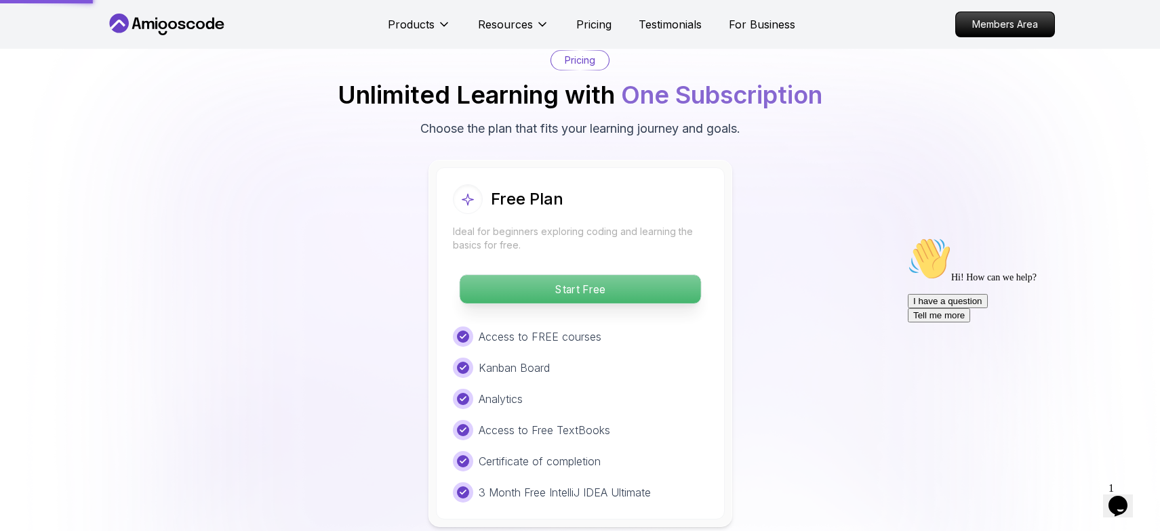  Describe the element at coordinates (513, 30) in the screenshot. I see `button: Resources` at that location.